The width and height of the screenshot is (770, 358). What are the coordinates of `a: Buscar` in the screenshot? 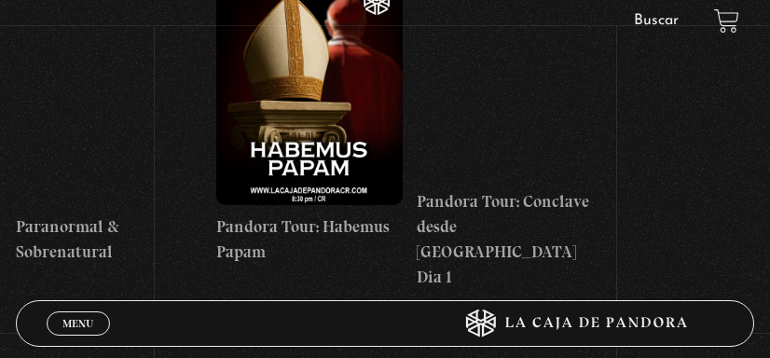 It's located at (656, 21).